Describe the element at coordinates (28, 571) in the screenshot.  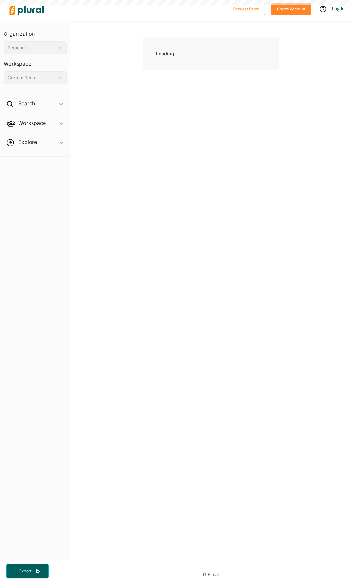
I see `button: Export` at that location.